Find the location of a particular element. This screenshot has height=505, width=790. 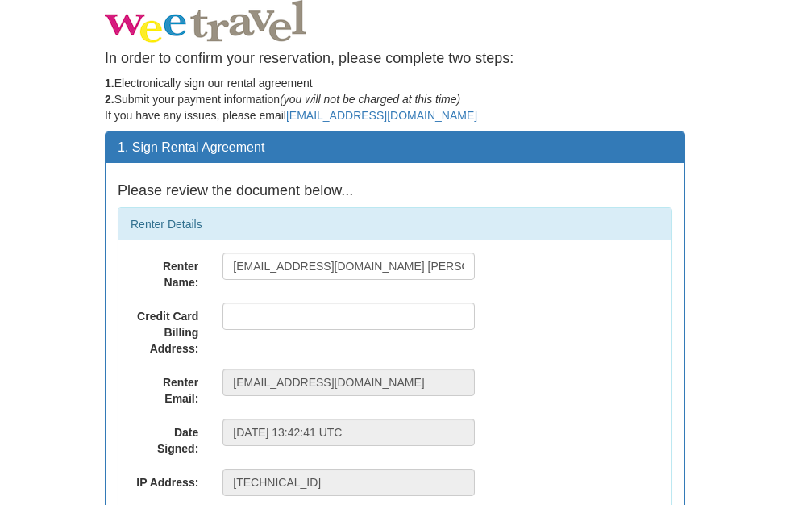

label: IP Address: is located at coordinates (164, 479).